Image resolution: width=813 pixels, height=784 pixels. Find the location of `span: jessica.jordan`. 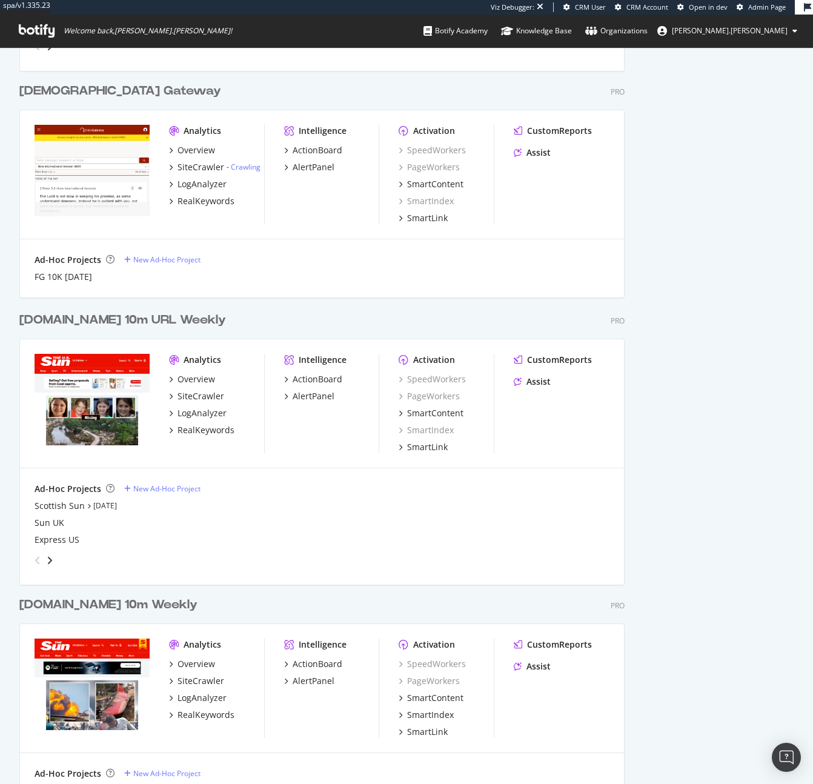

span: jessica.jordan is located at coordinates (729, 30).